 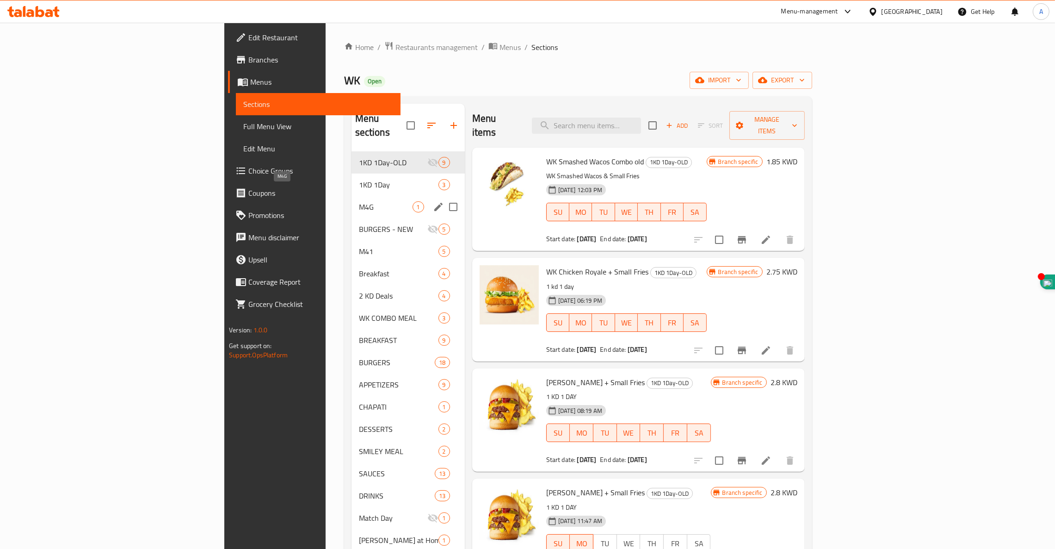 What do you see at coordinates (314, 60) in the screenshot?
I see `a: Branches` at bounding box center [314, 60].